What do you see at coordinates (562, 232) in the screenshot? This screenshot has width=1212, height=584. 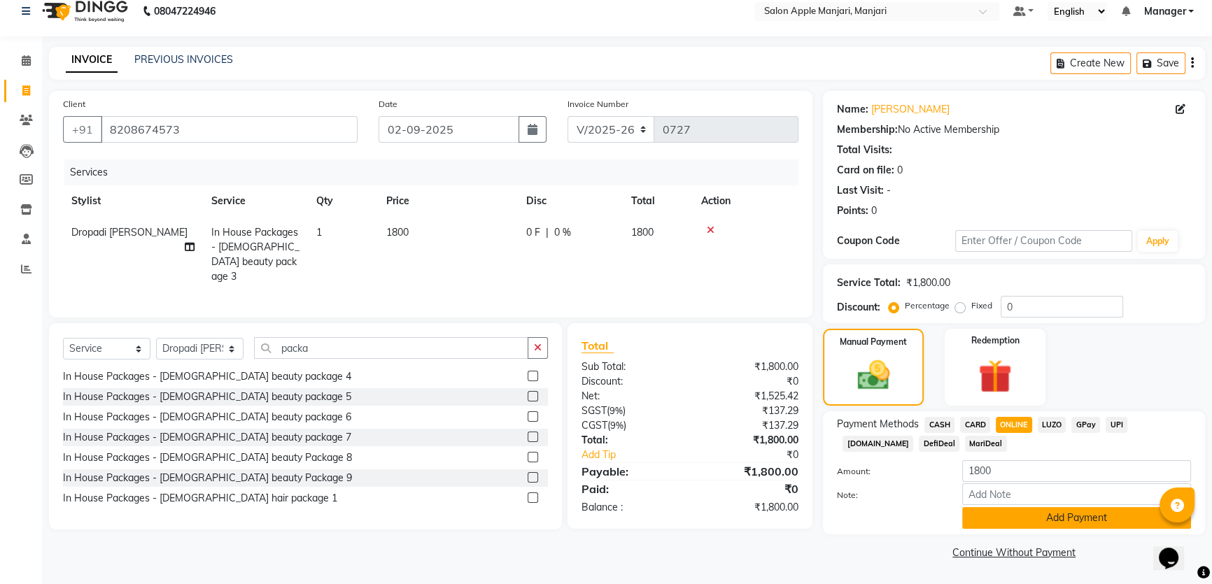 I see `span: 0 %` at bounding box center [562, 232].